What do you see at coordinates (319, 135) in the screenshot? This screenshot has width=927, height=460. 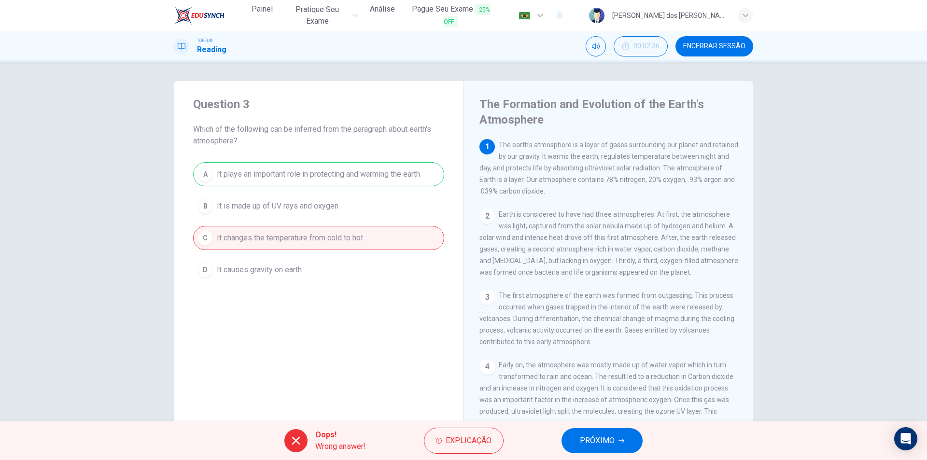 I see `span: Which of the following can be inferred from the paragraph about earth's atmosphere?` at bounding box center [319, 135].